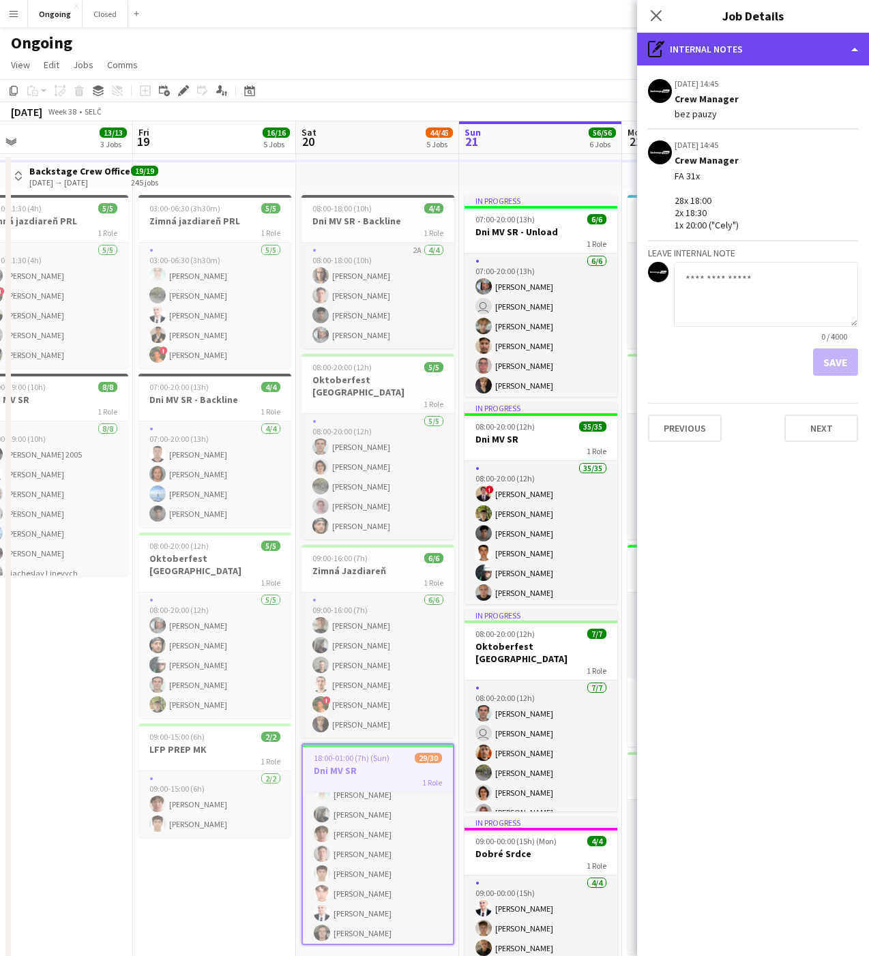 This screenshot has width=869, height=956. I want to click on a: View, so click(20, 65).